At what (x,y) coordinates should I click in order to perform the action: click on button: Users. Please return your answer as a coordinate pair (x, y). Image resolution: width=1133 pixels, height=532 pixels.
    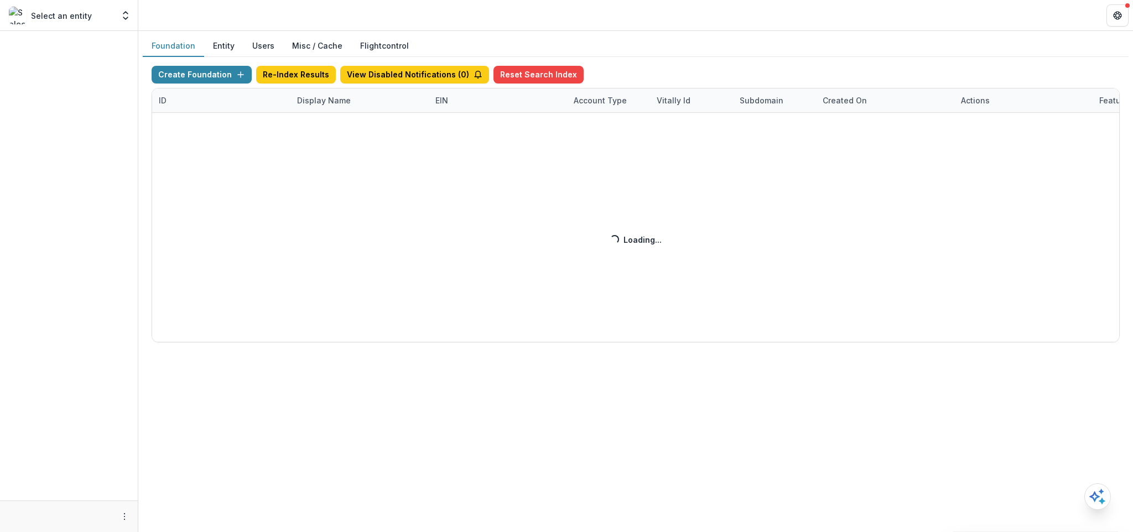
    Looking at the image, I should click on (263, 46).